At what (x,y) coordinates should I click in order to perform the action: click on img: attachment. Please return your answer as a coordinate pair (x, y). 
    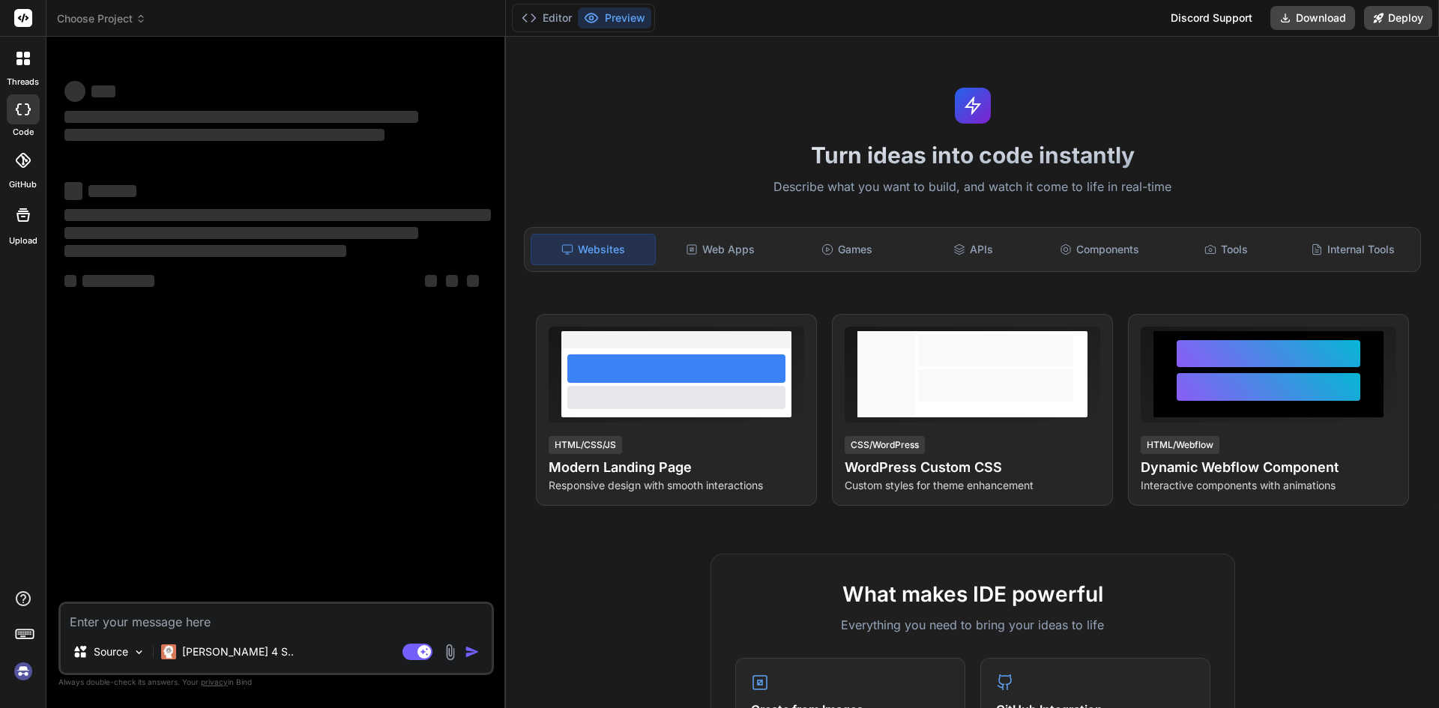
    Looking at the image, I should click on (450, 652).